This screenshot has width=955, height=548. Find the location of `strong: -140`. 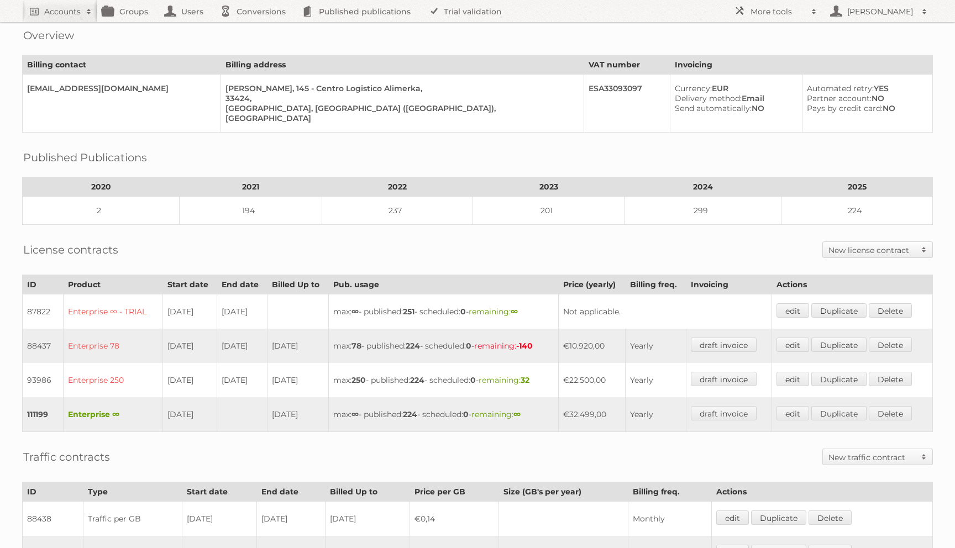

strong: -140 is located at coordinates (525, 346).